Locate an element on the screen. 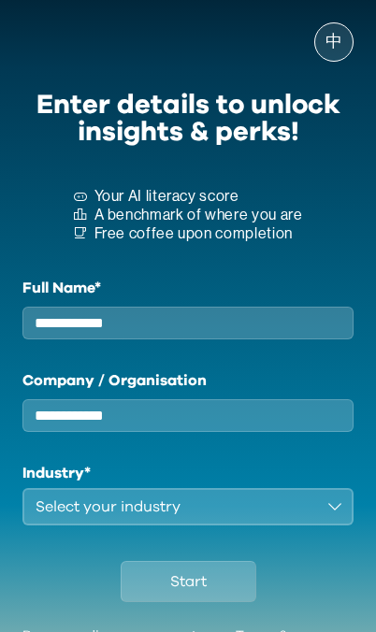 This screenshot has height=632, width=376. div: Select your industry is located at coordinates (175, 507).